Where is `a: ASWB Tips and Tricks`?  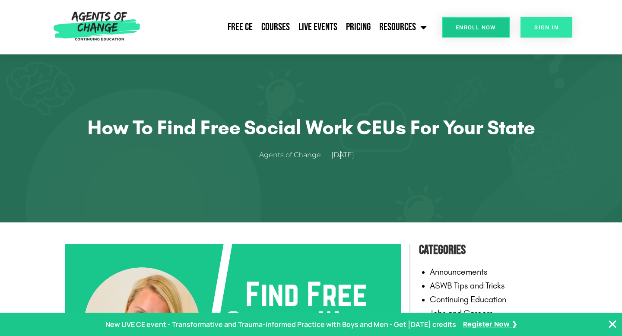 a: ASWB Tips and Tricks is located at coordinates (467, 286).